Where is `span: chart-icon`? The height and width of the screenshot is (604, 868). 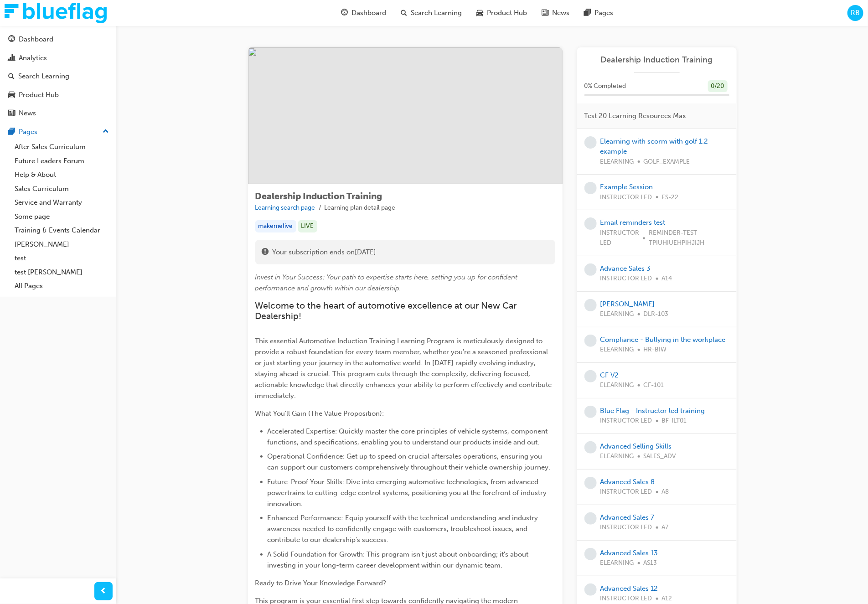 span: chart-icon is located at coordinates (11, 58).